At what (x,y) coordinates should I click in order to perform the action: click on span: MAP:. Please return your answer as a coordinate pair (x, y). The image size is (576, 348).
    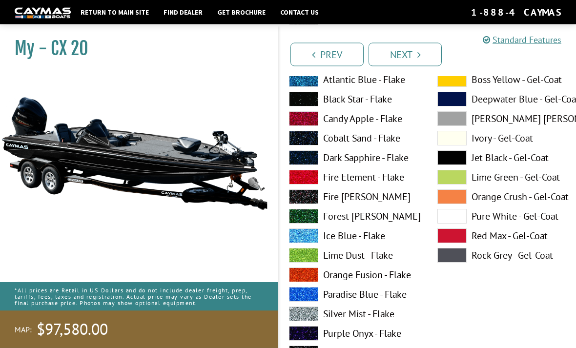
    Looking at the image, I should click on (23, 329).